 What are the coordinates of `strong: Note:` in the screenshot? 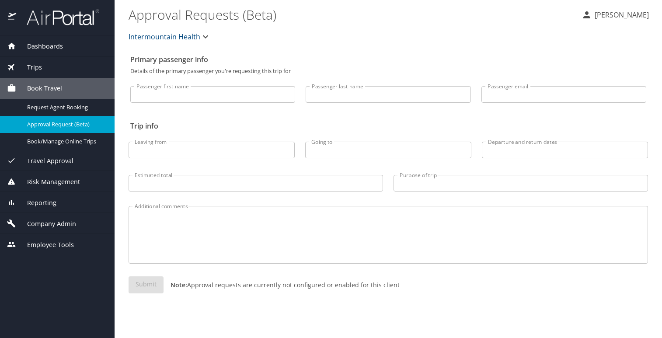 It's located at (179, 284).